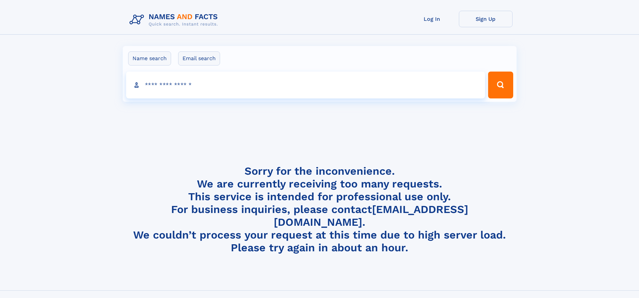 This screenshot has height=298, width=639. Describe the element at coordinates (432, 19) in the screenshot. I see `a: Log In` at that location.